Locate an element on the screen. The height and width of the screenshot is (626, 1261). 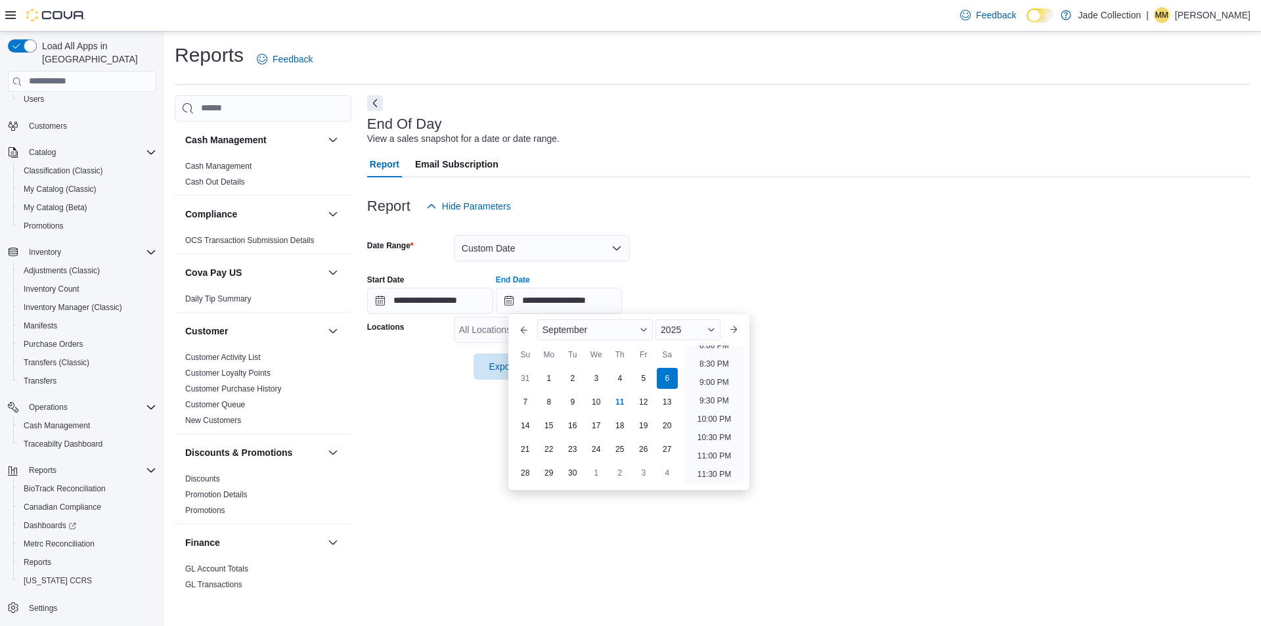
a: Transfers is located at coordinates (40, 381).